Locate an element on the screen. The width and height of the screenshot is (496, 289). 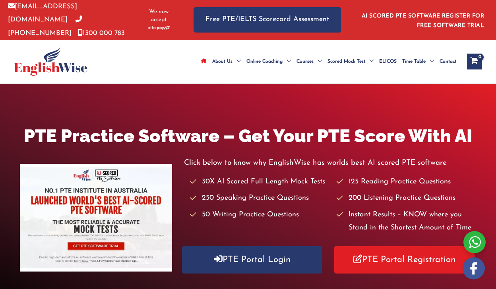
a: Time TableMenu Toggle is located at coordinates (418, 62).